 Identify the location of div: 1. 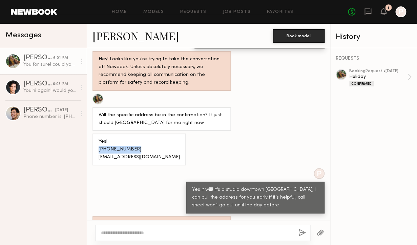
(388, 8).